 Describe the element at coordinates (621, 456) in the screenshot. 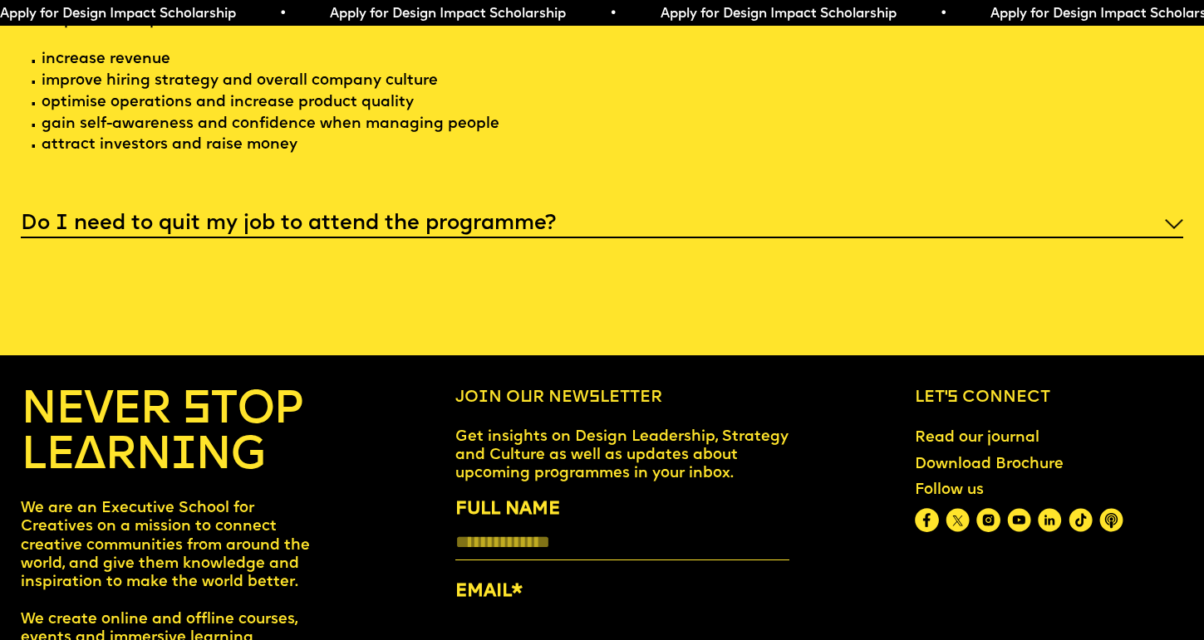

I see `p: Get insights on Design Leadership, Strategy and Culture as well as updates about upcoming program...` at that location.